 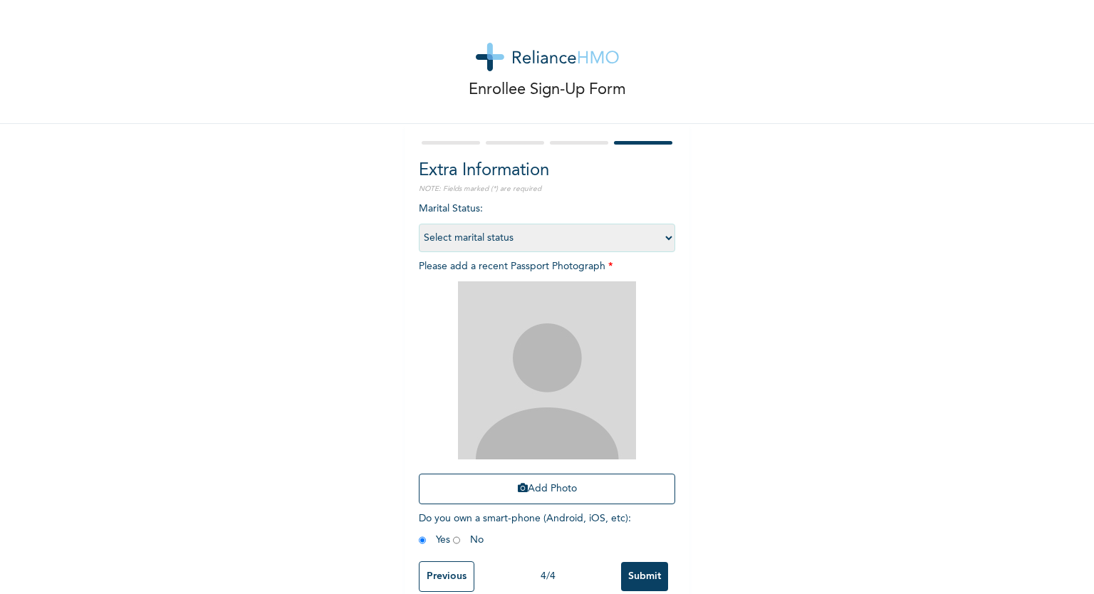 What do you see at coordinates (547, 57) in the screenshot?
I see `img: logo` at bounding box center [547, 57].